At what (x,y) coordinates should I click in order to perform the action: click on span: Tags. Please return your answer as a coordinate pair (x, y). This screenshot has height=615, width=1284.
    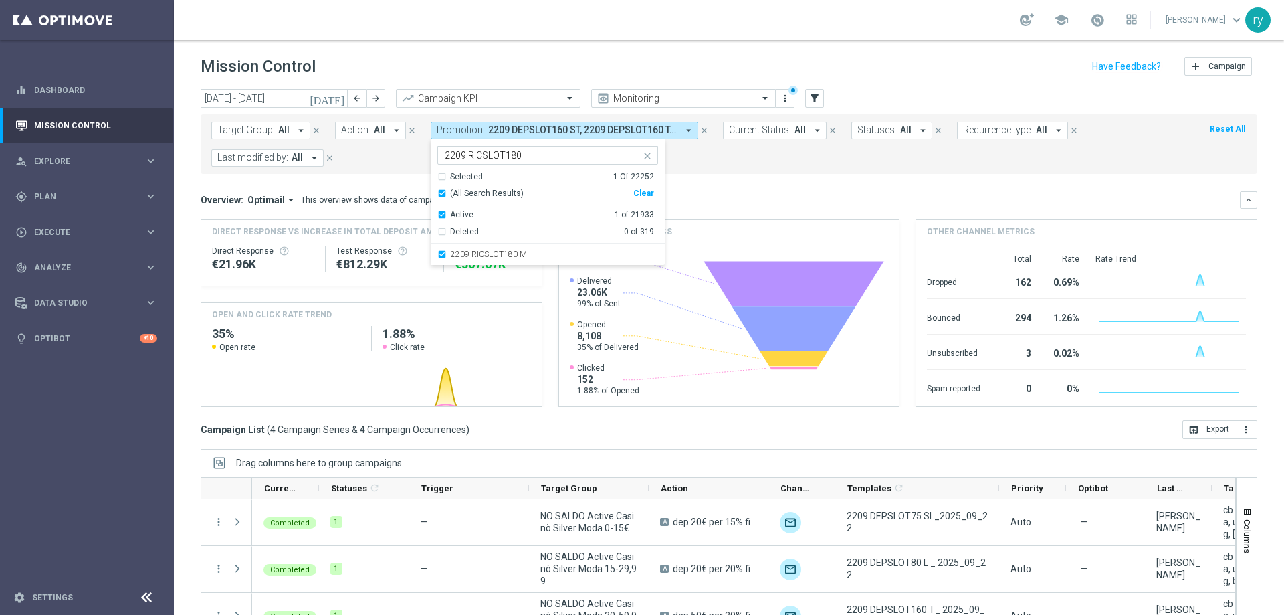
    Looking at the image, I should click on (1234, 488).